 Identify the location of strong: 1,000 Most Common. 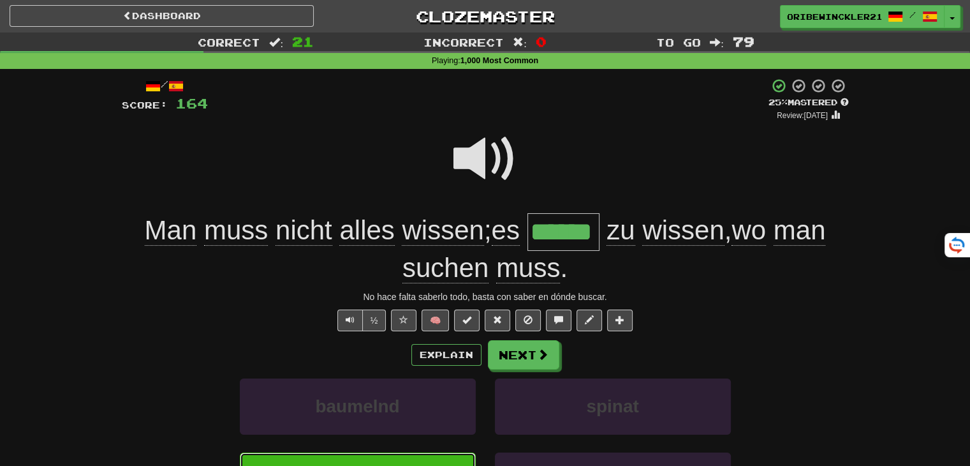
(499, 61).